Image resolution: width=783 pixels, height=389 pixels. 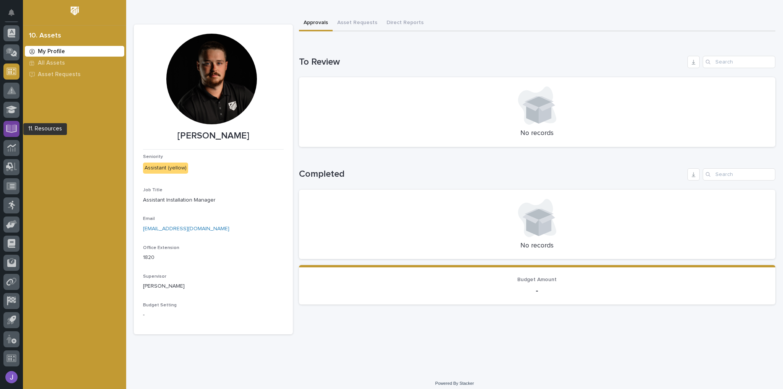 What do you see at coordinates (11, 13) in the screenshot?
I see `button: Notifications` at bounding box center [11, 13].